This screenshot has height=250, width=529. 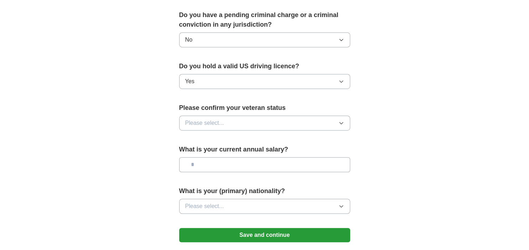 What do you see at coordinates (264, 108) in the screenshot?
I see `label: Please confirm your veteran status` at bounding box center [264, 108].